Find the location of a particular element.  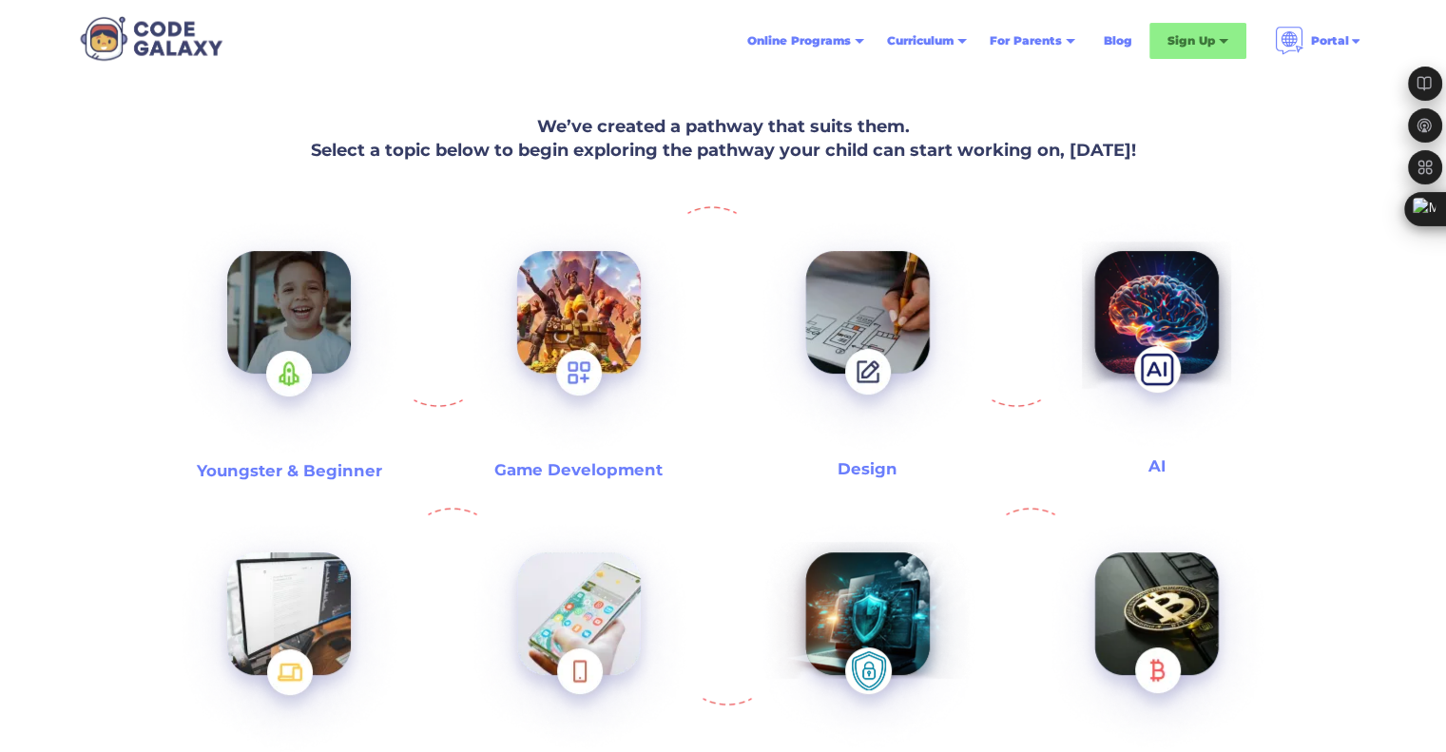

a: Design is located at coordinates (867, 349).